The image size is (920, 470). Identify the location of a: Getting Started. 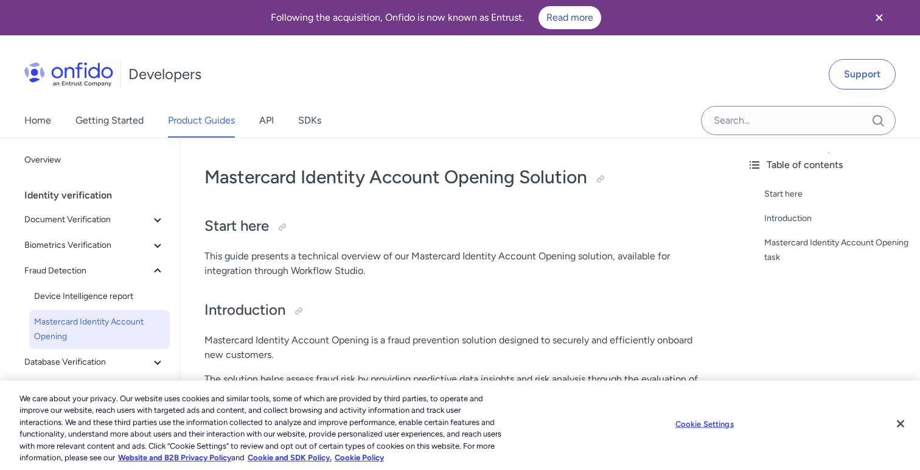
(110, 120).